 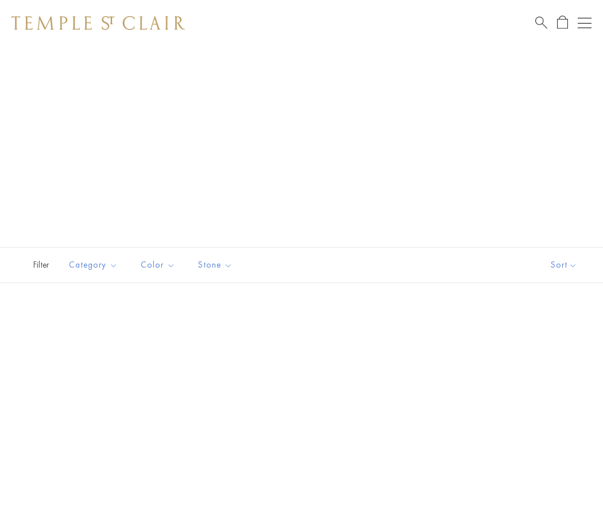 I want to click on button: Category, so click(x=93, y=265).